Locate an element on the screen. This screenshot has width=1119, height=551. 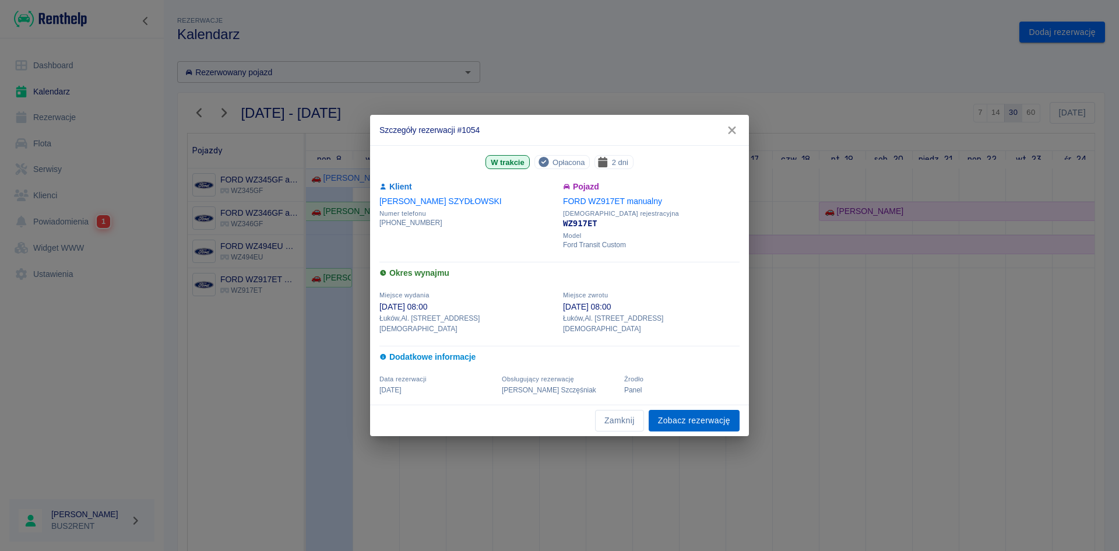
span: Miejsce wydania is located at coordinates (405, 295).